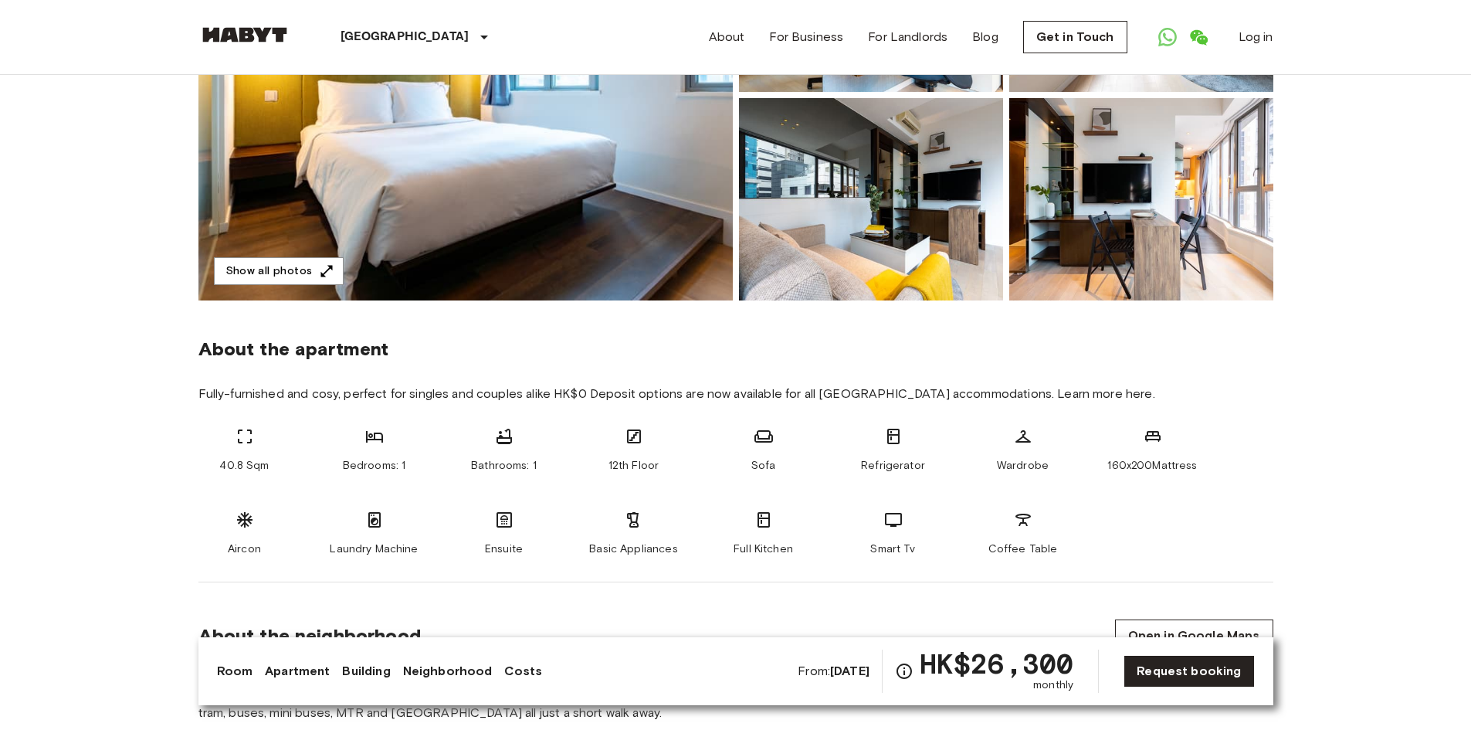 The width and height of the screenshot is (1471, 730). Describe the element at coordinates (996, 663) in the screenshot. I see `span: HK$26,300` at that location.